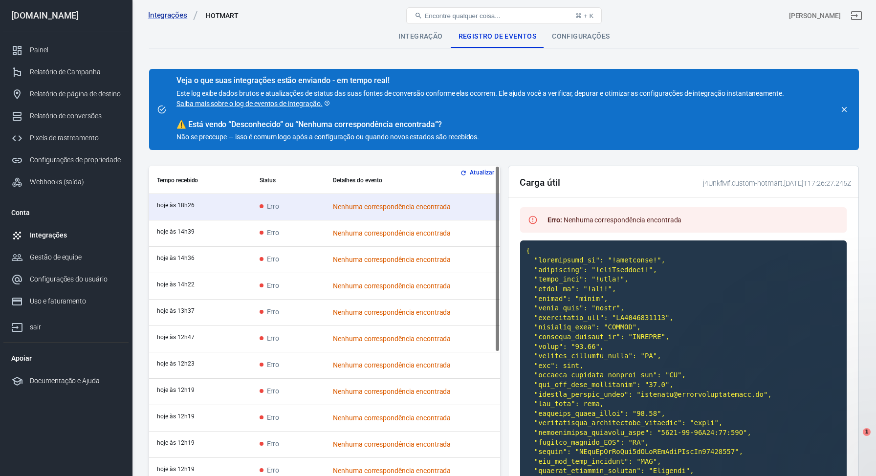 Image resolution: width=876 pixels, height=476 pixels. Describe the element at coordinates (176, 258) in the screenshot. I see `font: hoje às 14h36` at that location.